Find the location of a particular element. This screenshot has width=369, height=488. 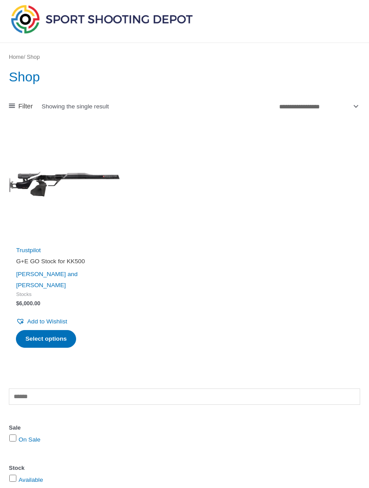

a: G+E GO Stock for KK500 is located at coordinates (64, 263).